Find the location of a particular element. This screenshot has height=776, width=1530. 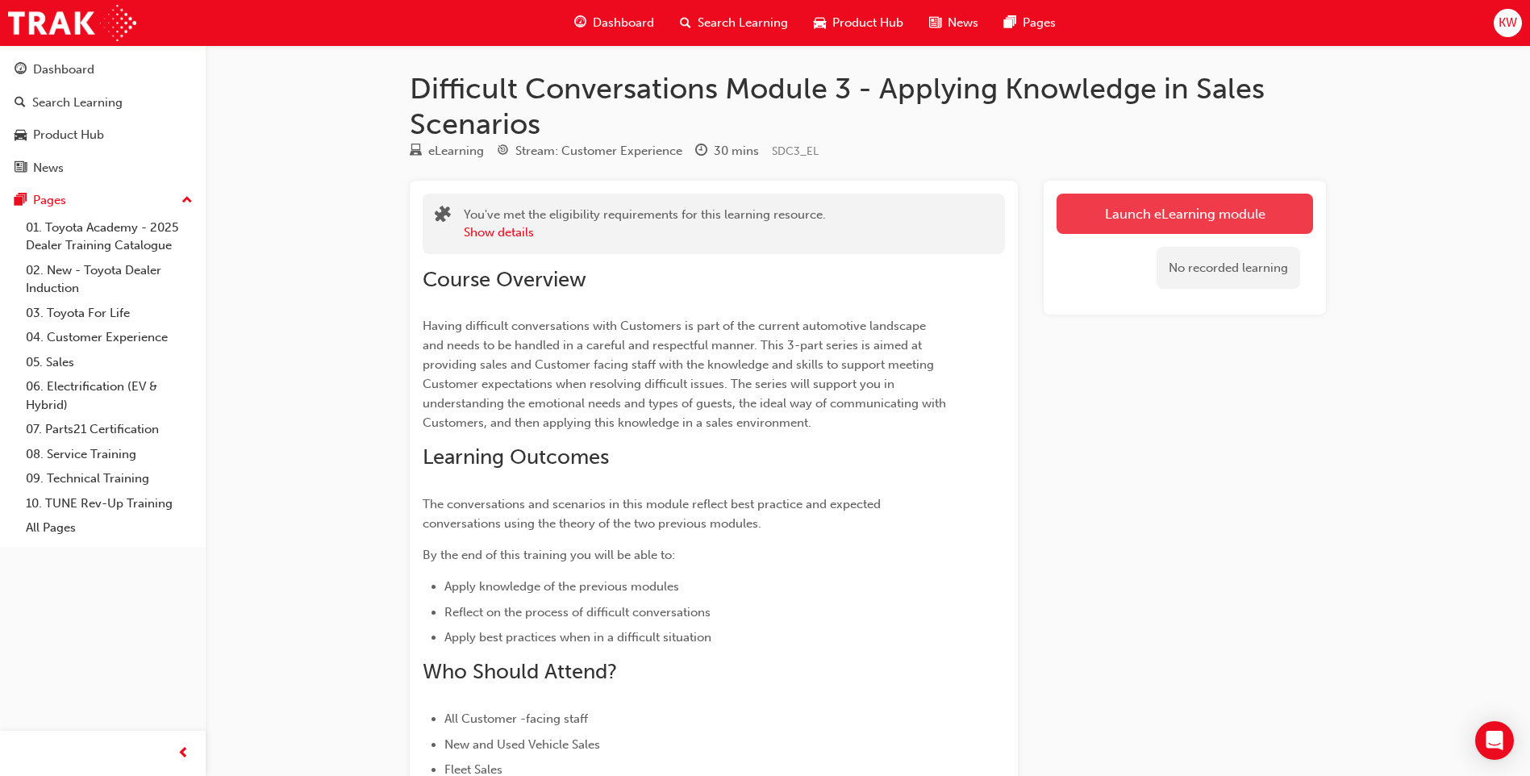

span: Pages is located at coordinates (1039, 23).